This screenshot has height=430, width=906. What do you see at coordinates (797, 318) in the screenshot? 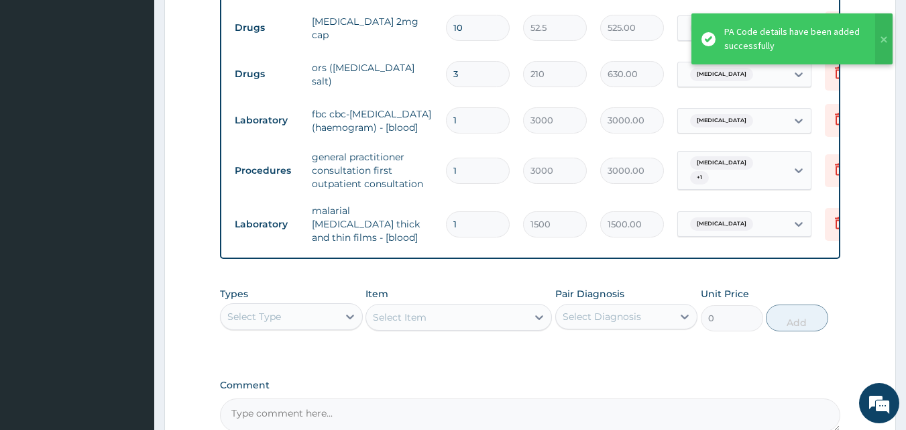
I see `button: Add` at bounding box center [797, 318].